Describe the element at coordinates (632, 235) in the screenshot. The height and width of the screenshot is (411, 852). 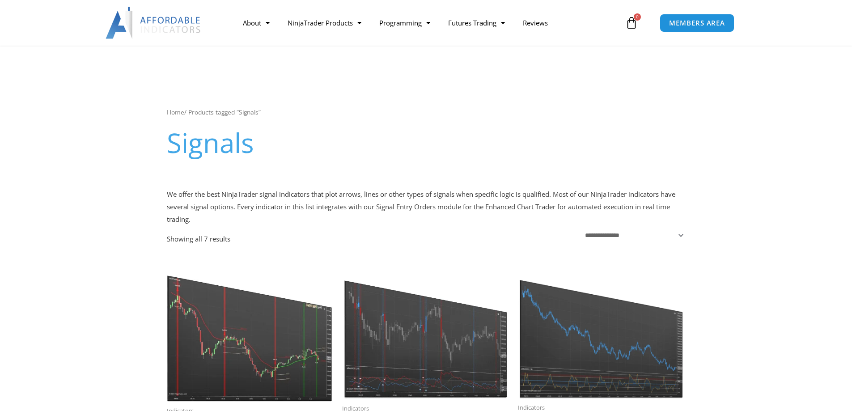
I see `select: Shop order` at that location.